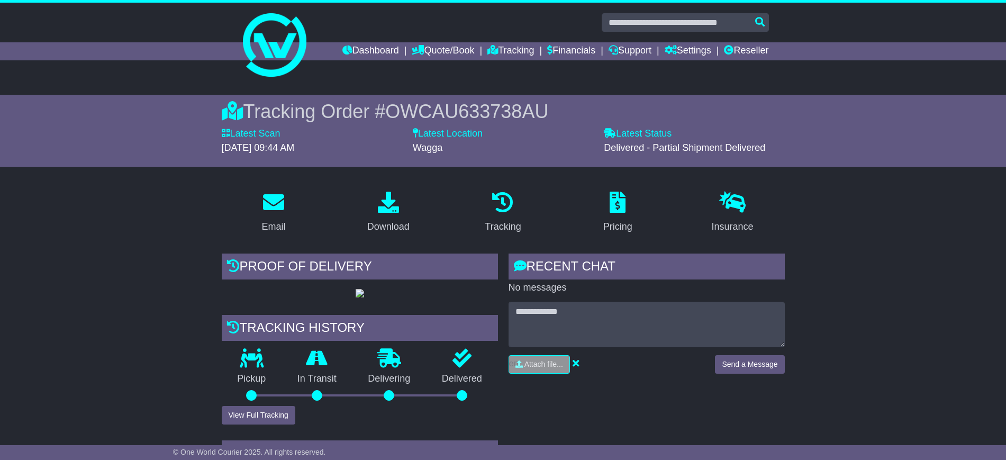  I want to click on span: Delivered - Partial Shipment Delivered, so click(684, 148).